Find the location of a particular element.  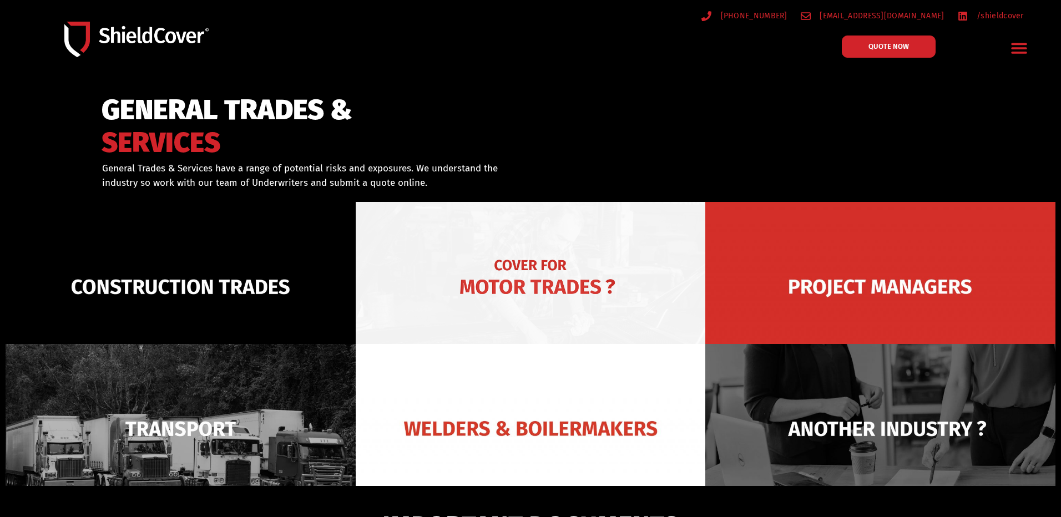

div: Menu Toggle is located at coordinates (1019, 48).